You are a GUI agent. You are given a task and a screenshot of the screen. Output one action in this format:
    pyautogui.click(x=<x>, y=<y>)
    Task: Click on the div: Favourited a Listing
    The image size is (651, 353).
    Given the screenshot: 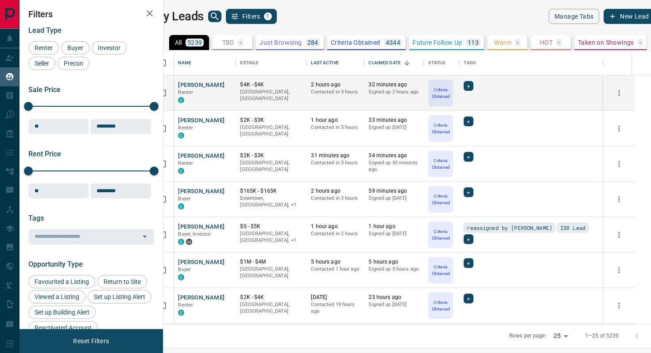 What is the action you would take?
    pyautogui.click(x=62, y=282)
    